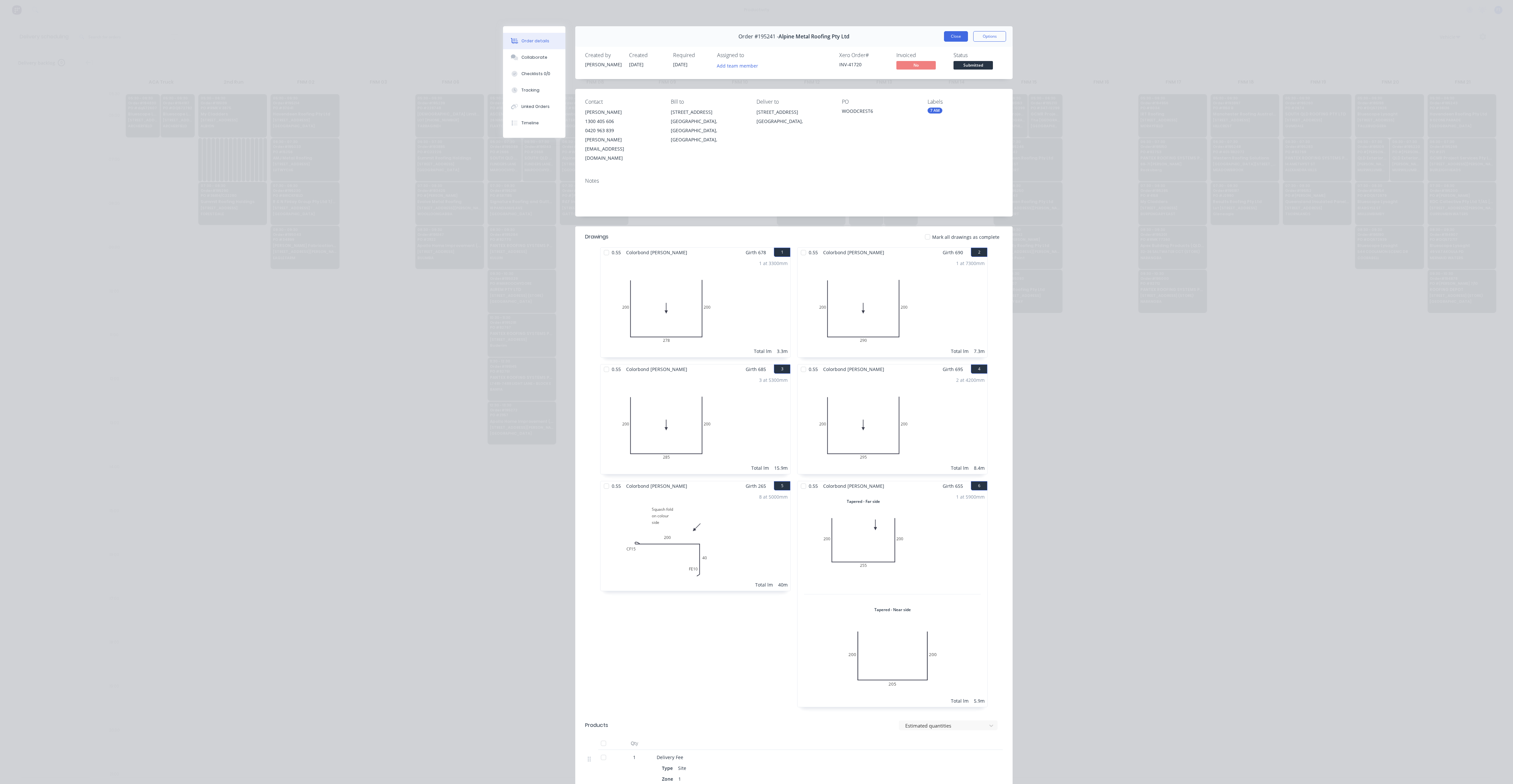  Describe the element at coordinates (682, 768) in the screenshot. I see `div: Site` at that location.